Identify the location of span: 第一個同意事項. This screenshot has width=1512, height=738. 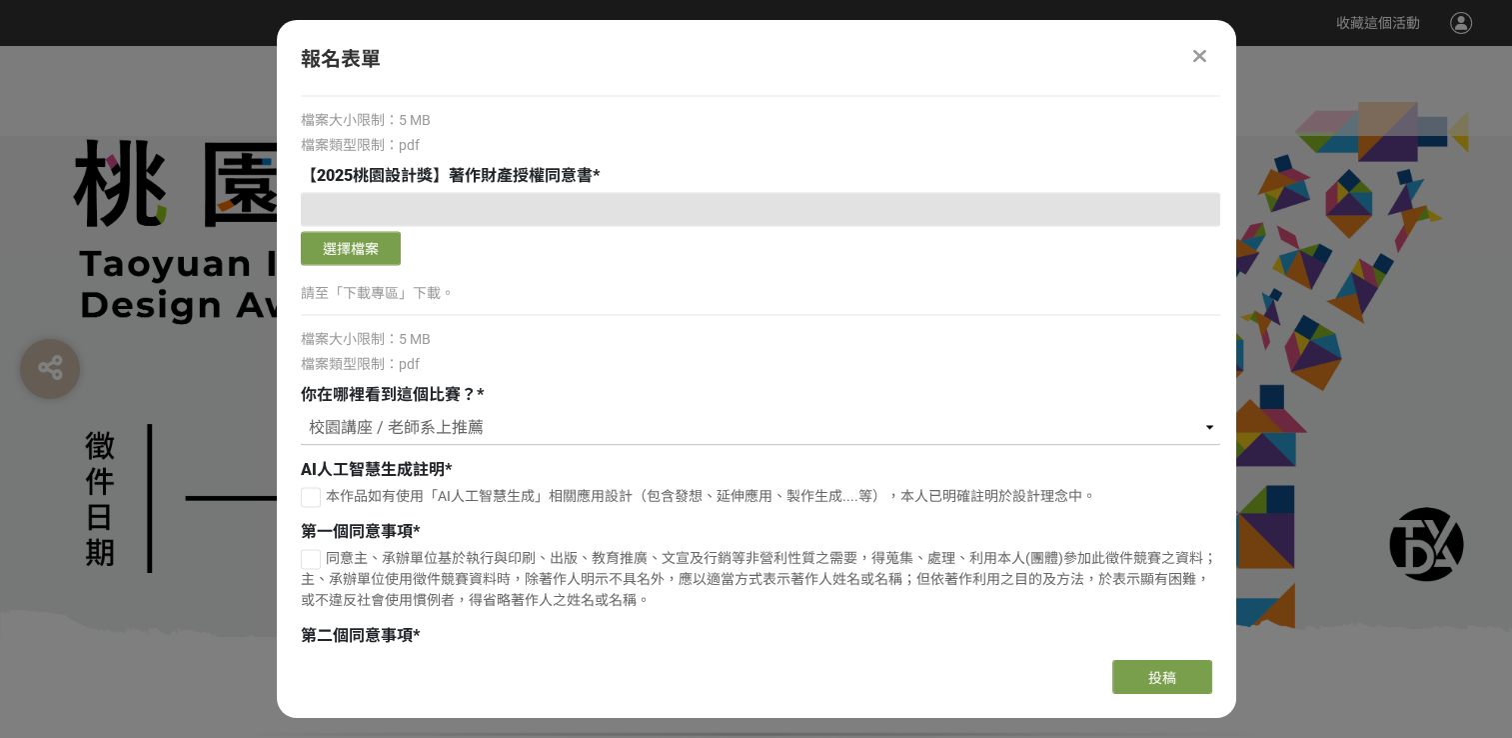
(357, 531).